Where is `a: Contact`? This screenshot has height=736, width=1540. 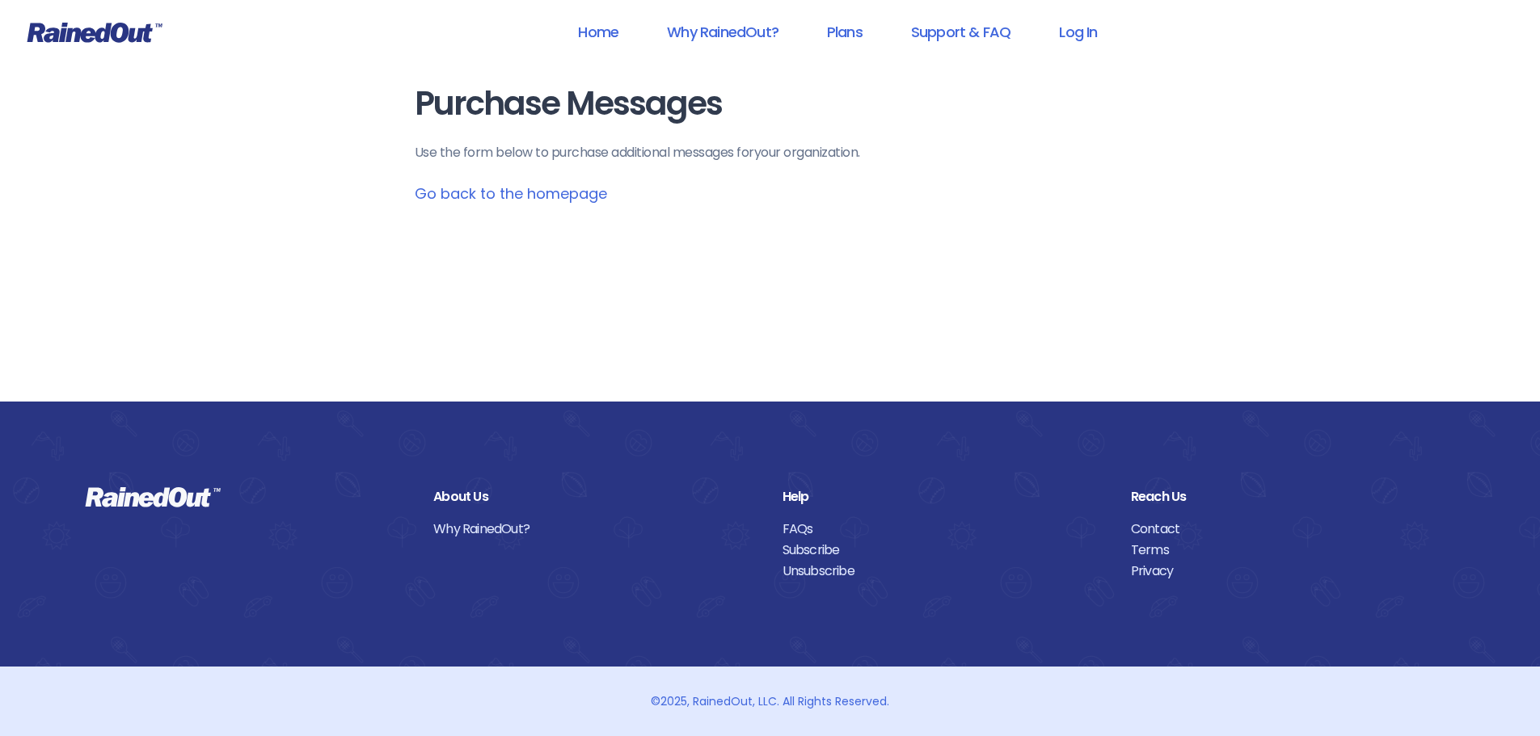
a: Contact is located at coordinates (1292, 529).